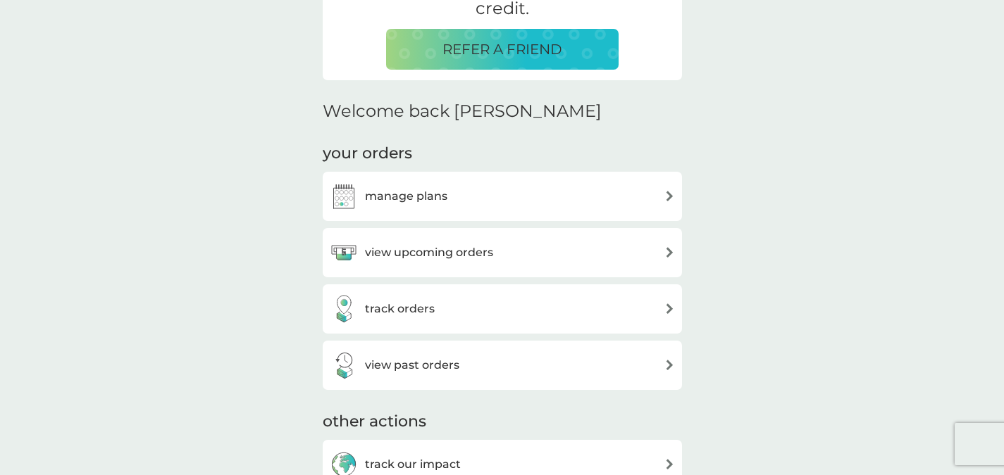 The height and width of the screenshot is (475, 1004). I want to click on h3: track orders, so click(399, 309).